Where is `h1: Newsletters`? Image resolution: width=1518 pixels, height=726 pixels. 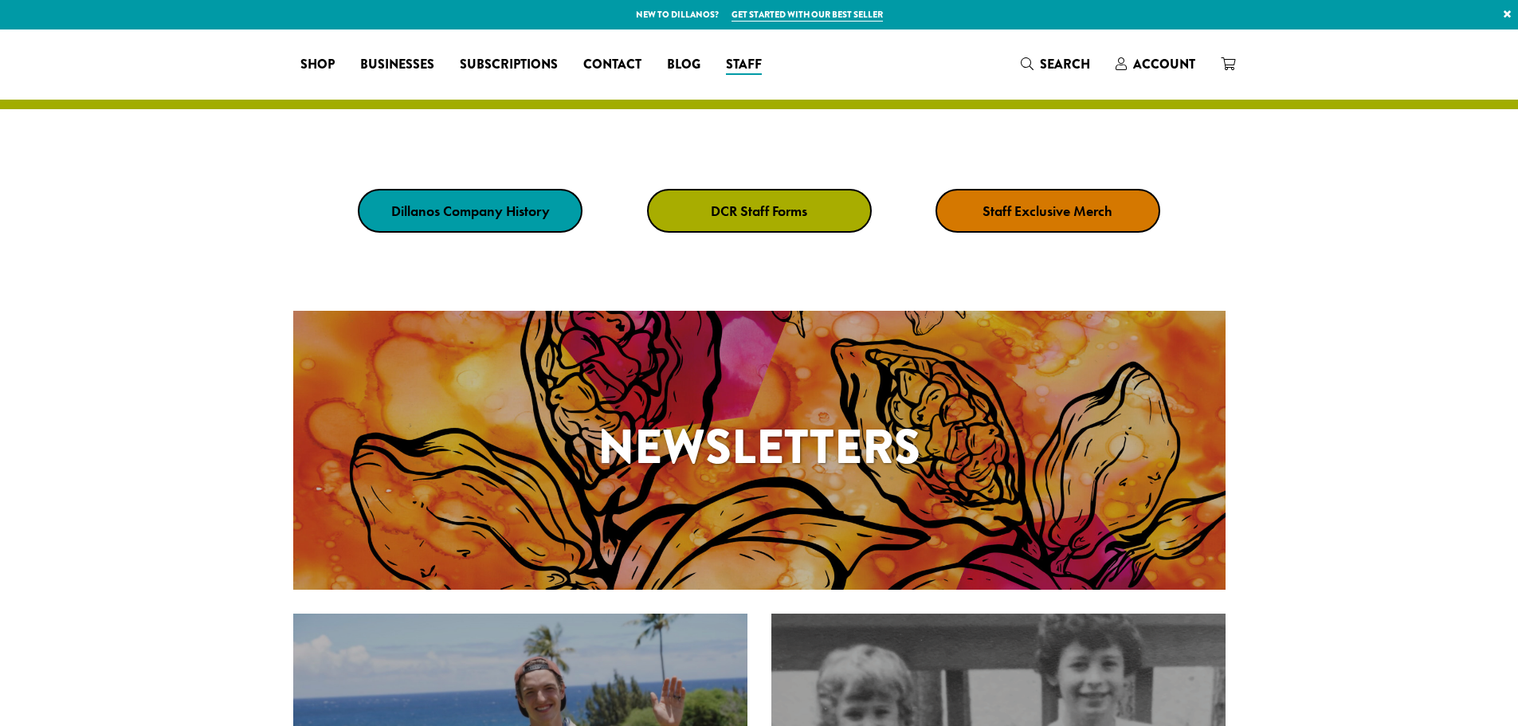
h1: Newsletters is located at coordinates (760, 447).